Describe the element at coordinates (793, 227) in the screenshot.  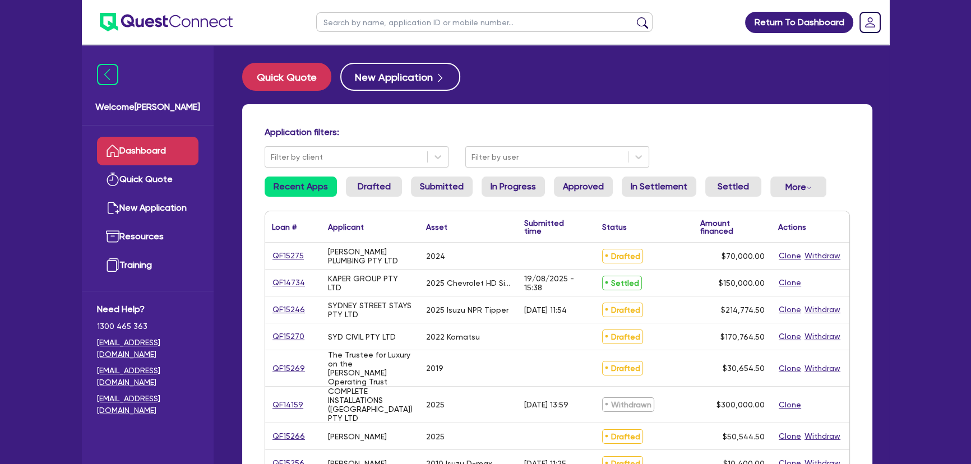
I see `div: Actions` at that location.